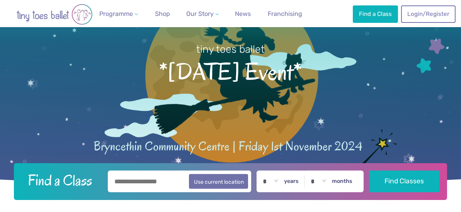 The height and width of the screenshot is (212, 461). Describe the element at coordinates (162, 14) in the screenshot. I see `a: Shop` at that location.